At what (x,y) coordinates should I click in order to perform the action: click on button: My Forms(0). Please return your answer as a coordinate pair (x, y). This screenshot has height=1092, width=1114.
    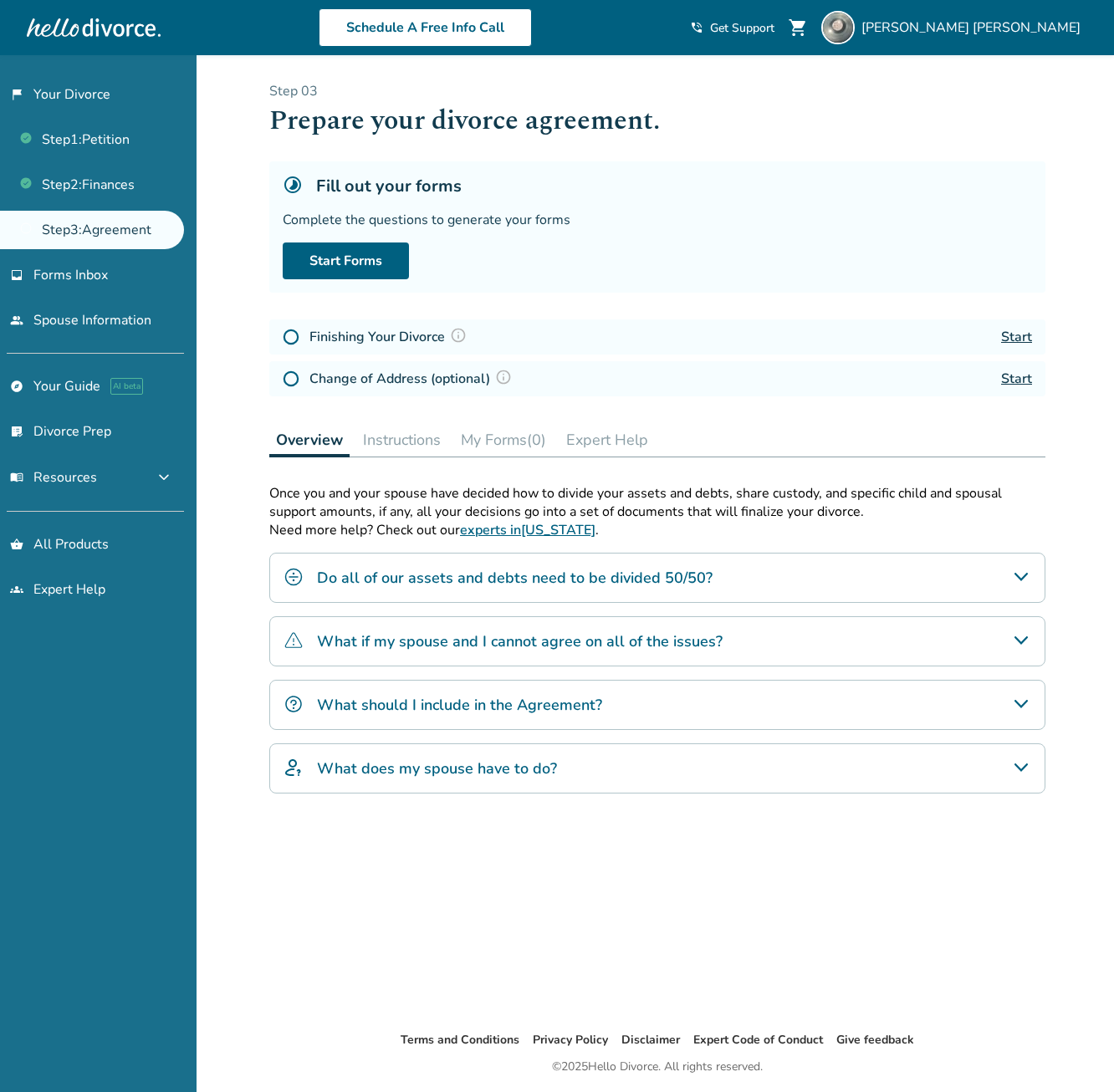
    Looking at the image, I should click on (503, 439).